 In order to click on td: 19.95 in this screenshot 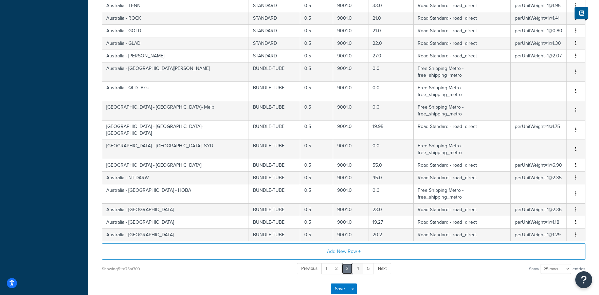, I will do `click(391, 130)`.